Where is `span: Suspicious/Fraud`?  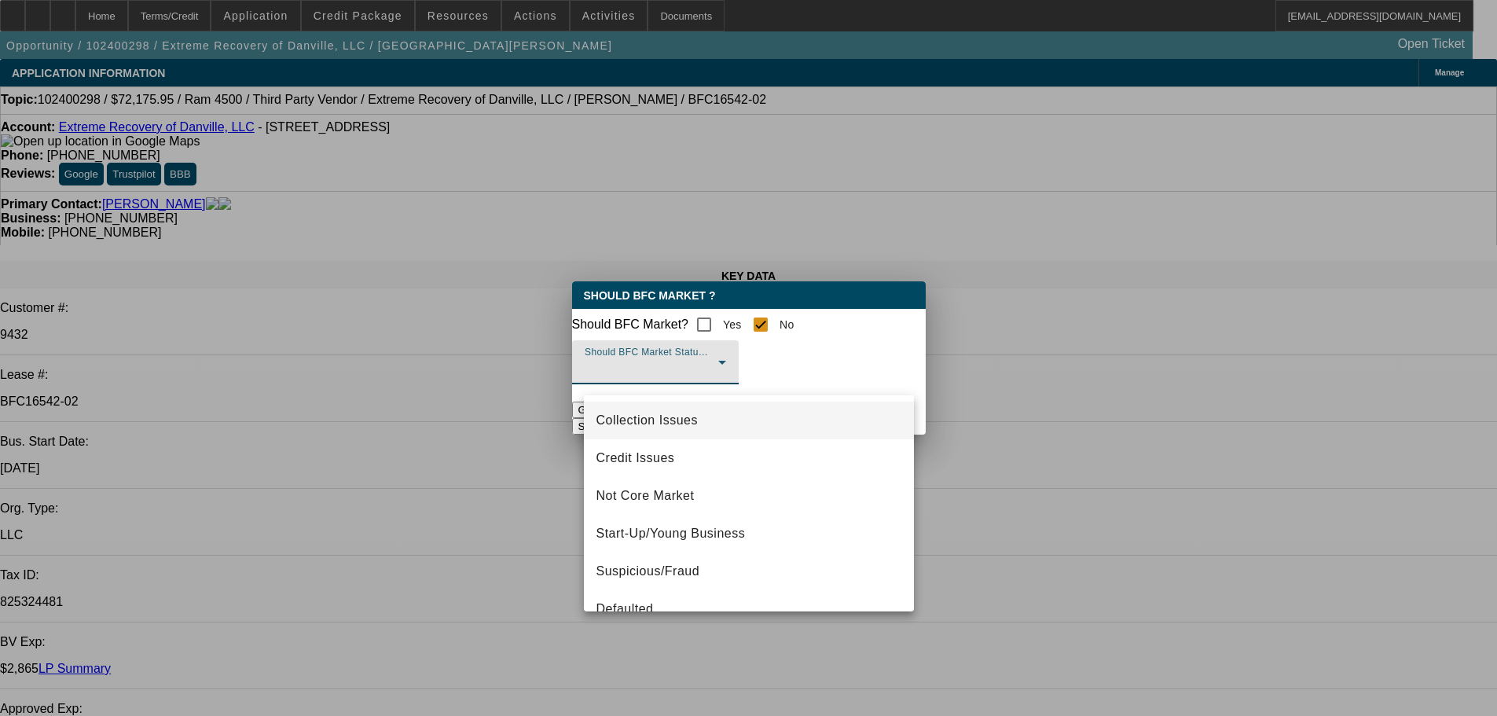
span: Suspicious/Fraud is located at coordinates (648, 571).